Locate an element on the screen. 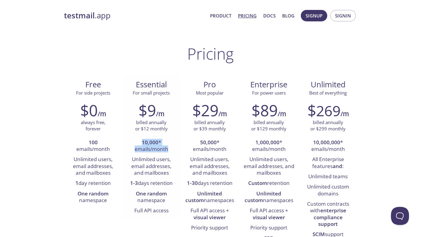 The width and height of the screenshot is (421, 237). li: emails/month is located at coordinates (93, 146).